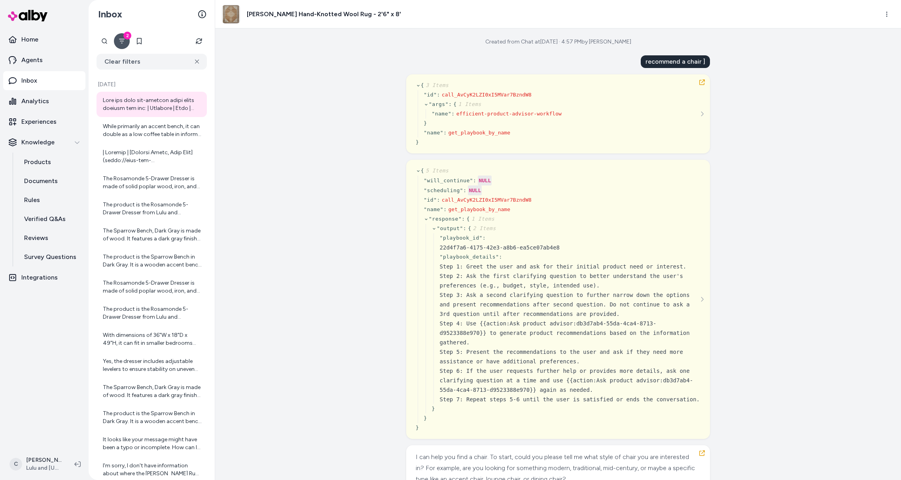 The width and height of the screenshot is (901, 480). What do you see at coordinates (151, 62) in the screenshot?
I see `button: Clear filters` at bounding box center [151, 62].